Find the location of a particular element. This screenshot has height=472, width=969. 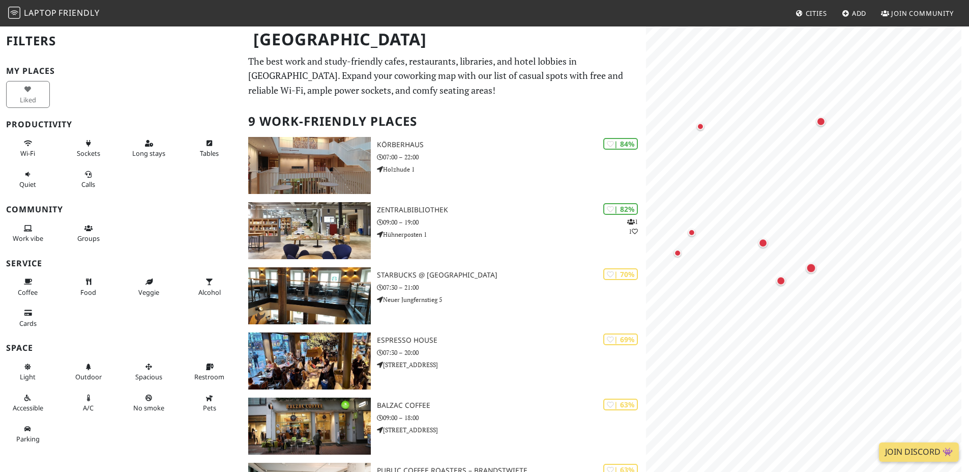

p: 09:00 – 18:00 is located at coordinates (511, 417).